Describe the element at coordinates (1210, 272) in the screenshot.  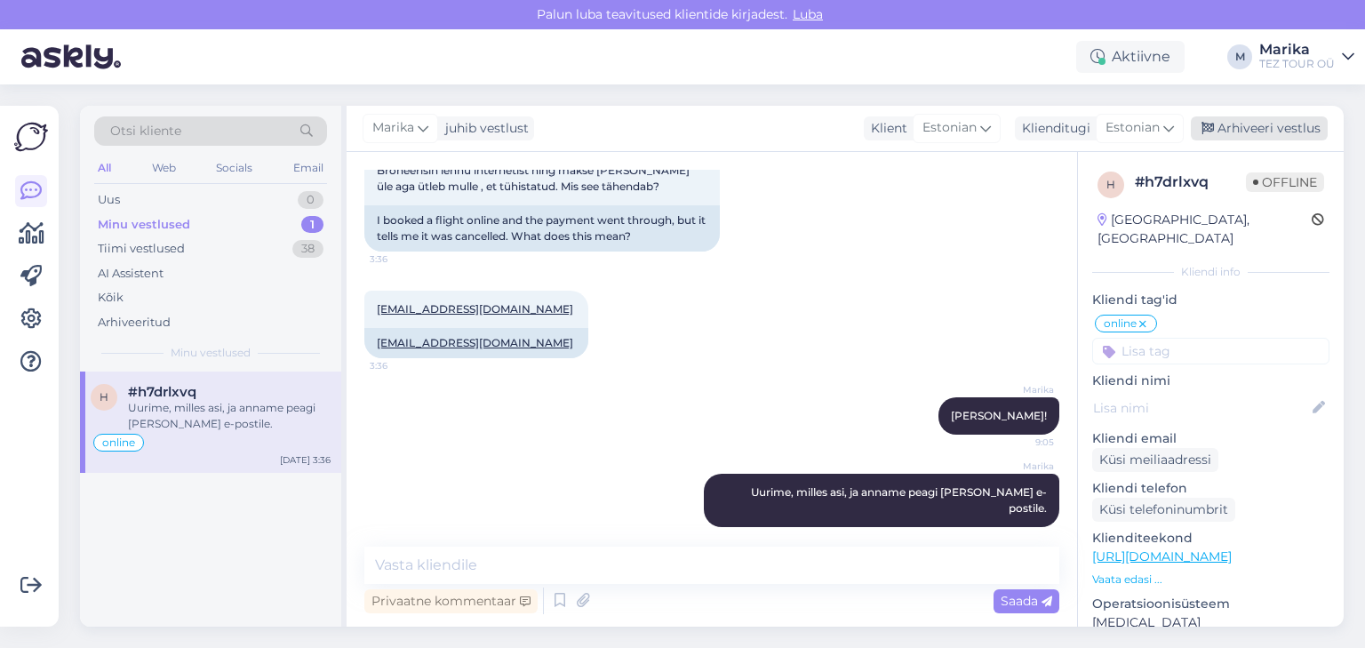
I see `div: Kliendi info` at that location.